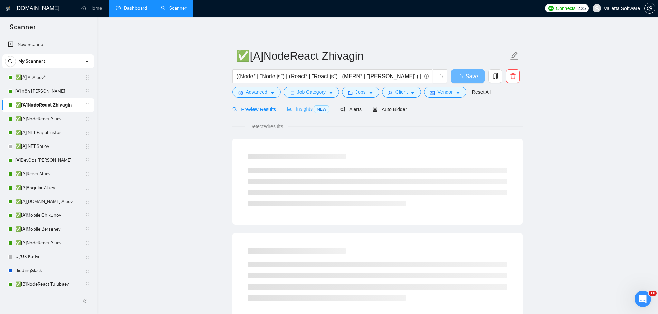 The image size is (658, 314). I want to click on button: delete, so click(513, 76).